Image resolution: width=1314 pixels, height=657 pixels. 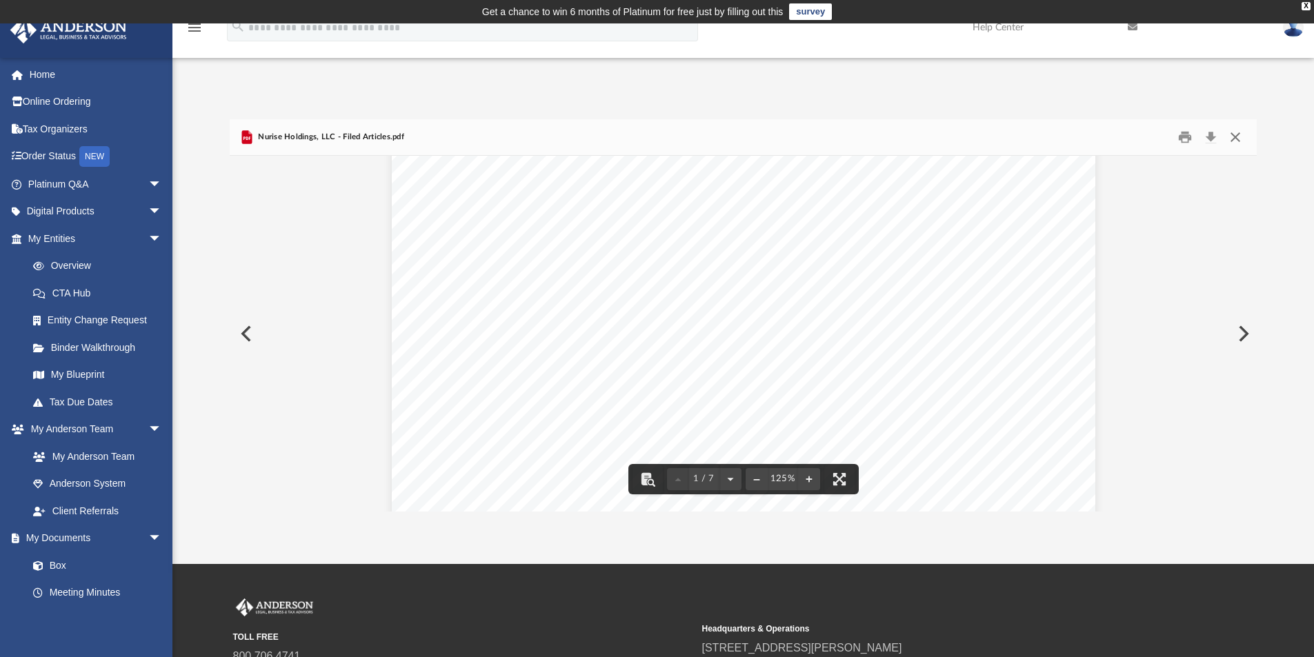 What do you see at coordinates (743, 315) in the screenshot?
I see `div: Preview` at bounding box center [743, 315].